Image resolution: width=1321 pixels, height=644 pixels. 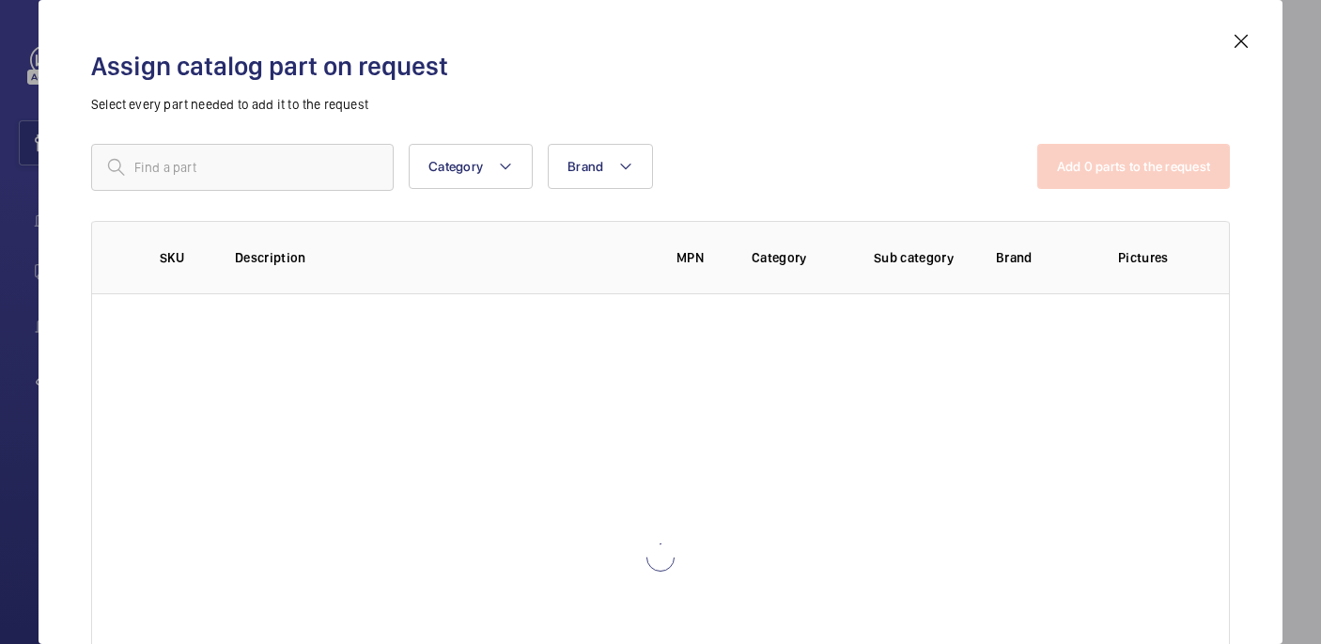 I want to click on p: Category, so click(x=798, y=257).